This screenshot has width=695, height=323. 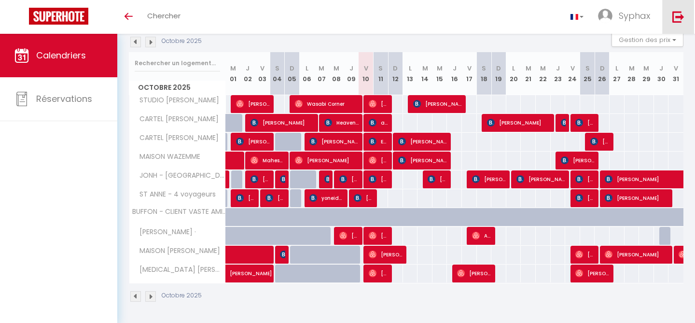 What do you see at coordinates (469, 73) in the screenshot?
I see `th: 17` at bounding box center [469, 73].